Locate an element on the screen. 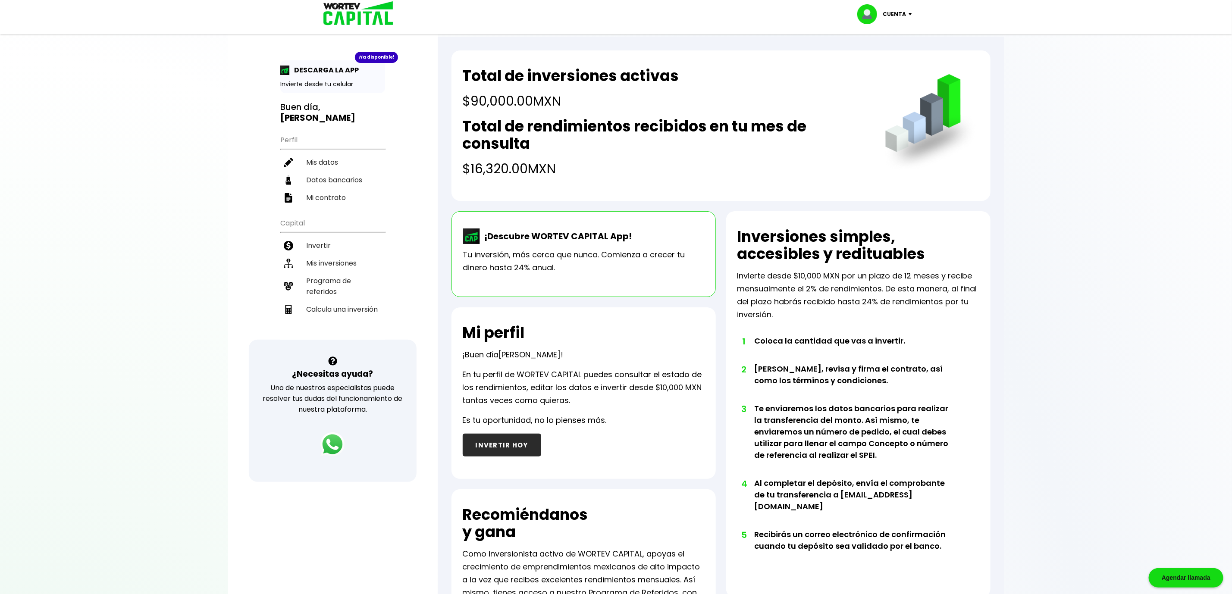  button: INVERTIR HOY is located at coordinates (502, 445).